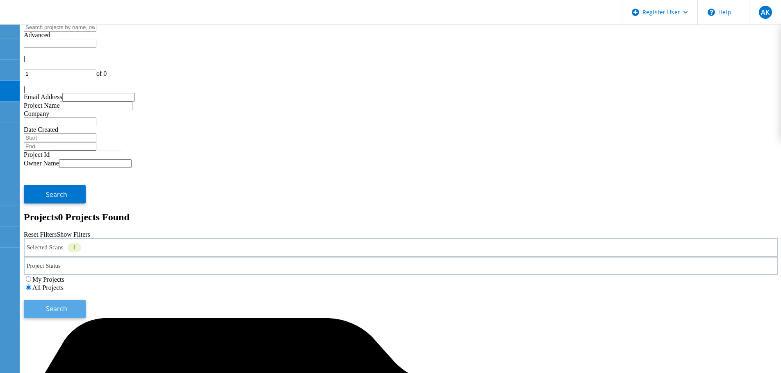 This screenshot has height=373, width=781. Describe the element at coordinates (73, 234) in the screenshot. I see `a: Show Filters` at that location.